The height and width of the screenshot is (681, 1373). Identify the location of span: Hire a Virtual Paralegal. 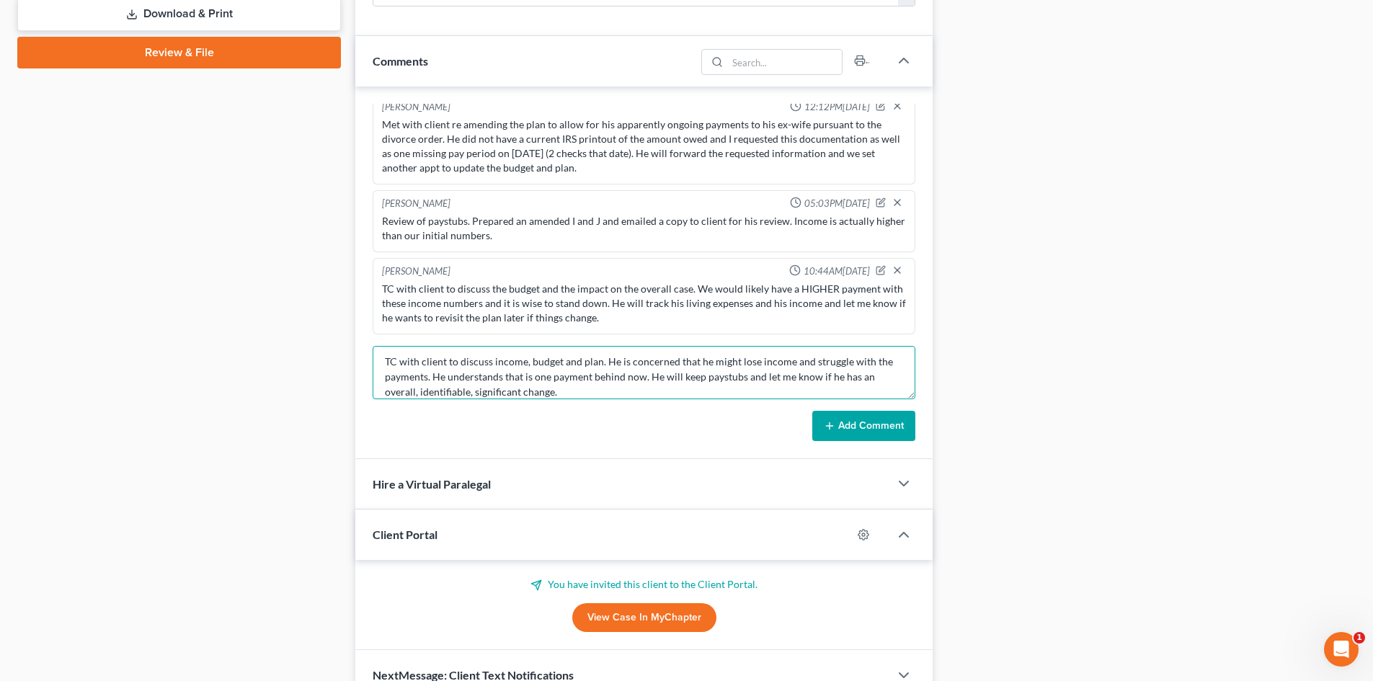
(432, 483).